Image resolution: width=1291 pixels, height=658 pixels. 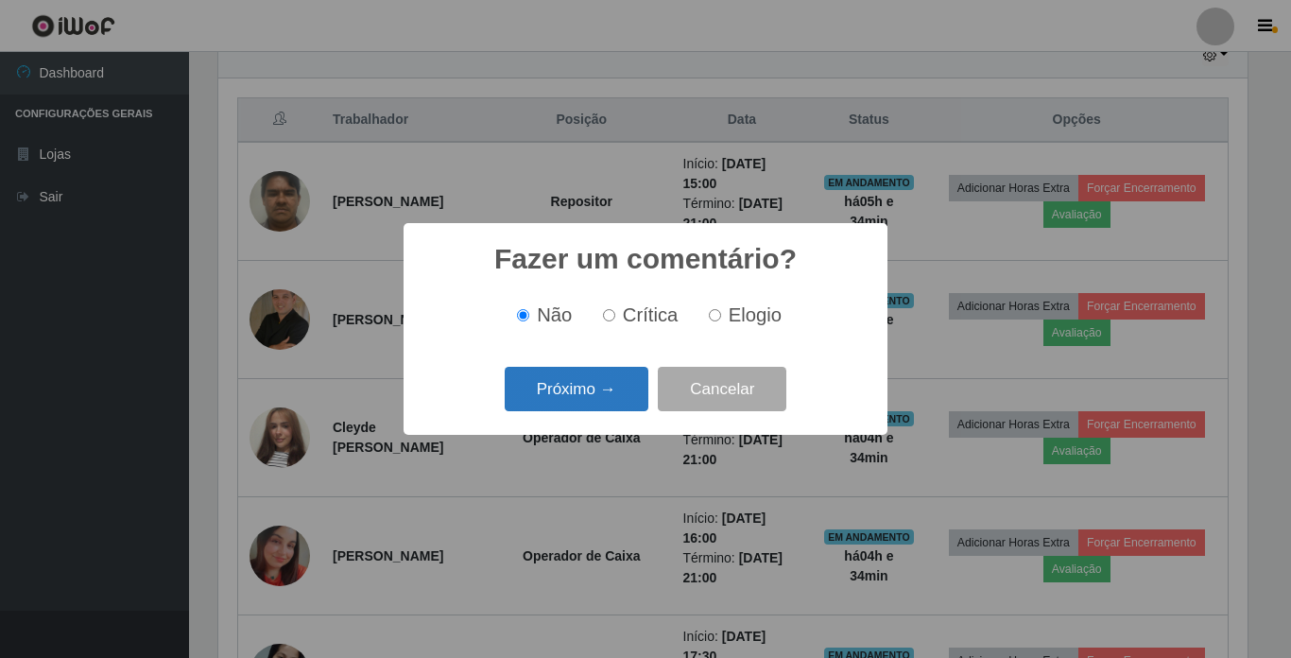 I want to click on h2: Fazer um comentário?, so click(x=646, y=259).